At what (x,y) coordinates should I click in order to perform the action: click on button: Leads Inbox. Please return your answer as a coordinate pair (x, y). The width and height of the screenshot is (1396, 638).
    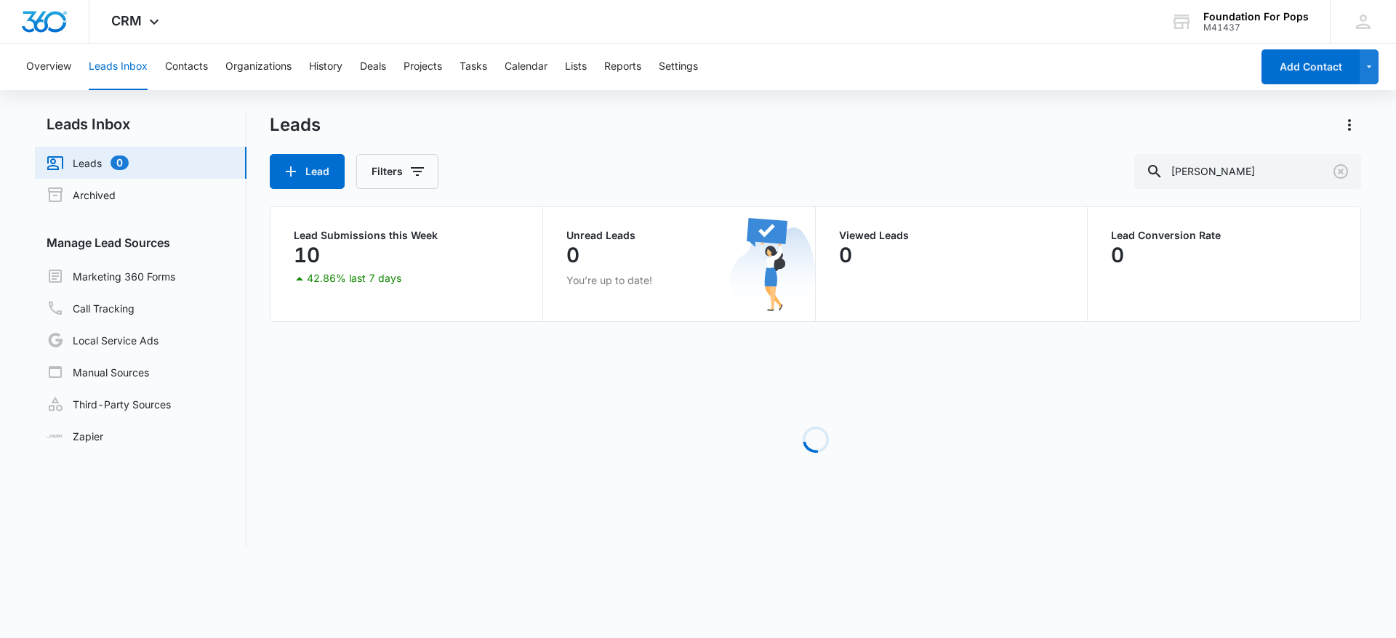
    Looking at the image, I should click on (118, 67).